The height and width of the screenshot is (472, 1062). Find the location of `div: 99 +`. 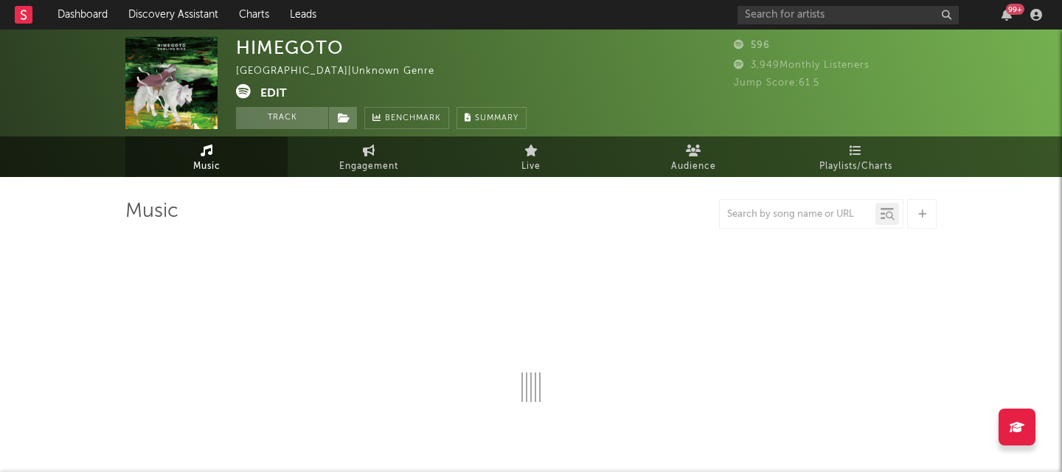

div: 99 + is located at coordinates (1015, 9).